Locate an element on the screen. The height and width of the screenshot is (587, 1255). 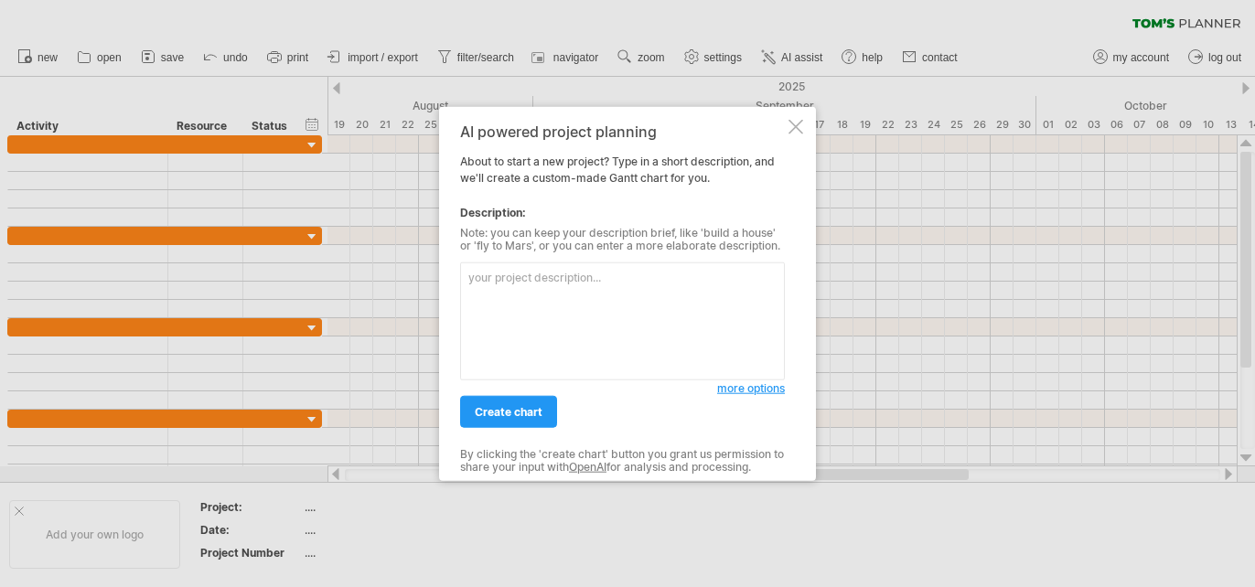
div: By clicking the 'create chart' button you grant us permission to share your input with for analys... is located at coordinates (622, 461).